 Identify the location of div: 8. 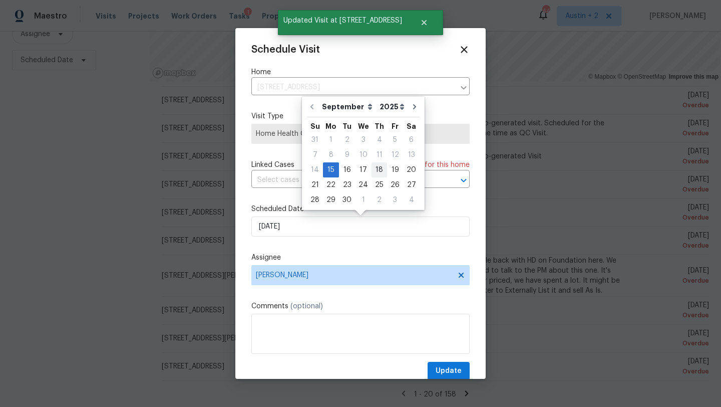
(331, 155).